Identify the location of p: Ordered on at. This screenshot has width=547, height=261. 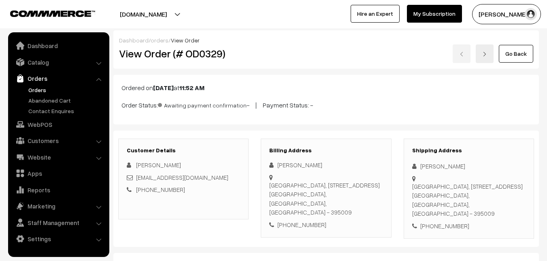
(326, 88).